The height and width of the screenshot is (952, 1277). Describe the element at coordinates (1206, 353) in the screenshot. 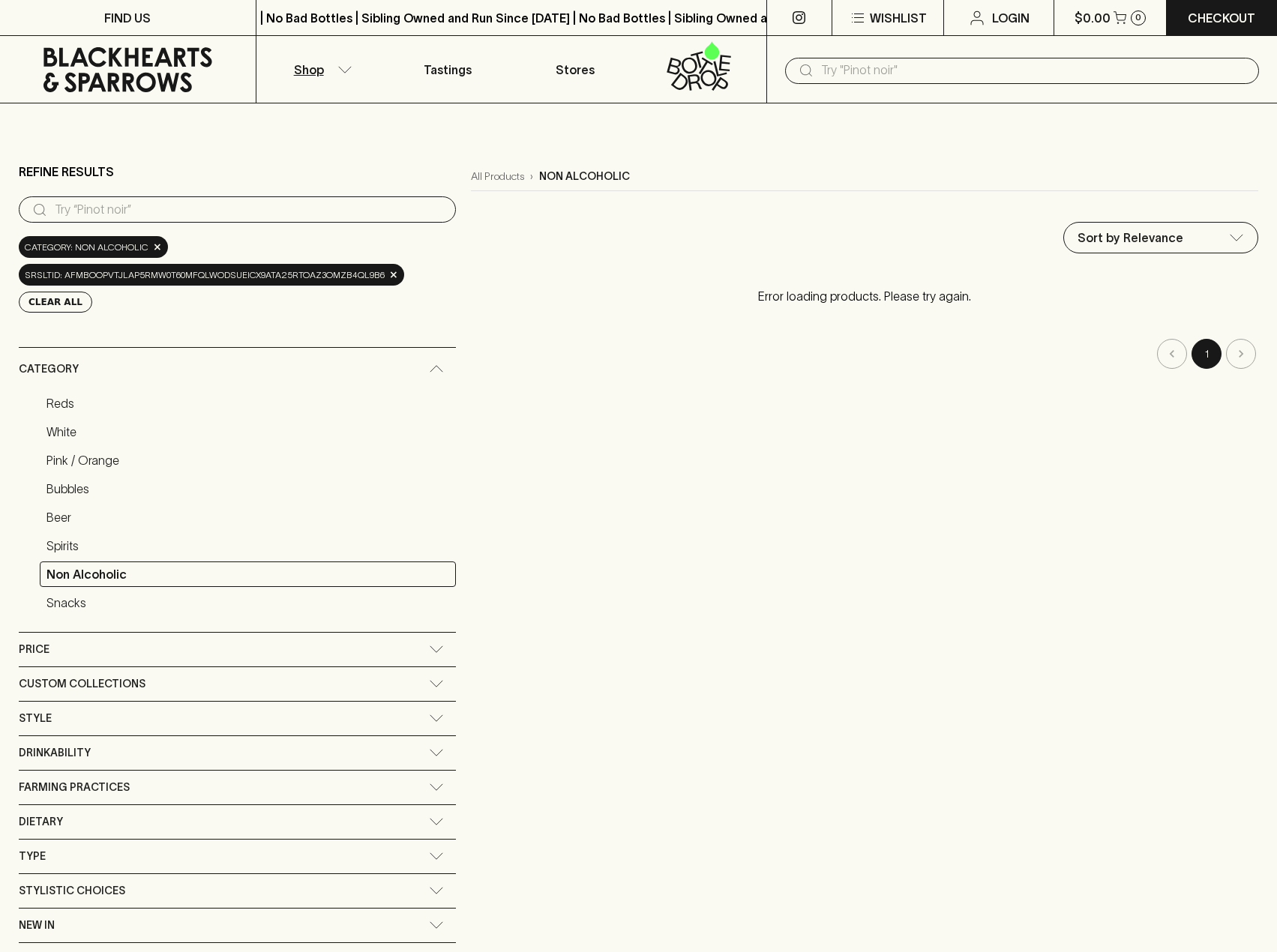

I see `button: page 1` at that location.